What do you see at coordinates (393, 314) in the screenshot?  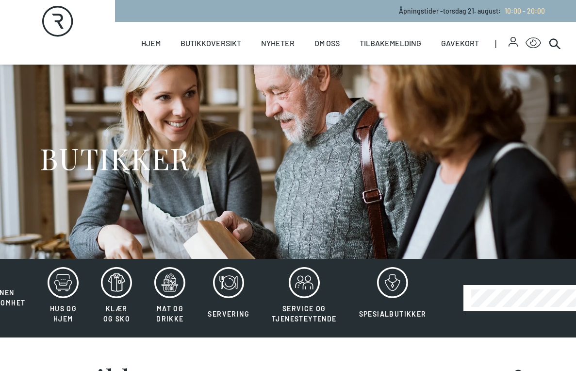 I see `span: Spesialbutikker` at bounding box center [393, 314].